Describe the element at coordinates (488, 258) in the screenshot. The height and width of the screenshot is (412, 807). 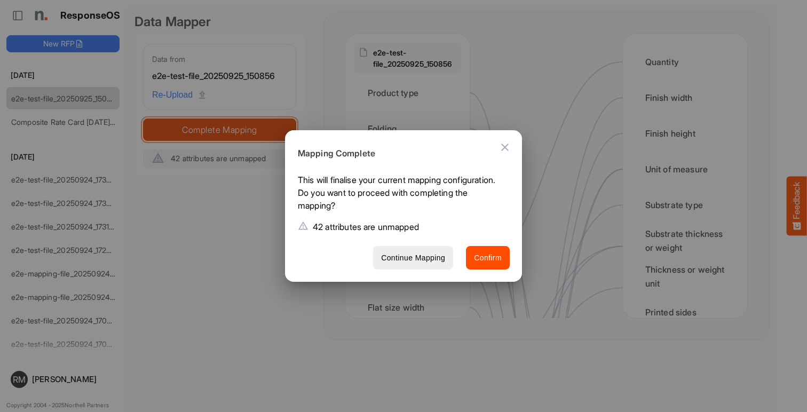
I see `button: Confirm` at that location.